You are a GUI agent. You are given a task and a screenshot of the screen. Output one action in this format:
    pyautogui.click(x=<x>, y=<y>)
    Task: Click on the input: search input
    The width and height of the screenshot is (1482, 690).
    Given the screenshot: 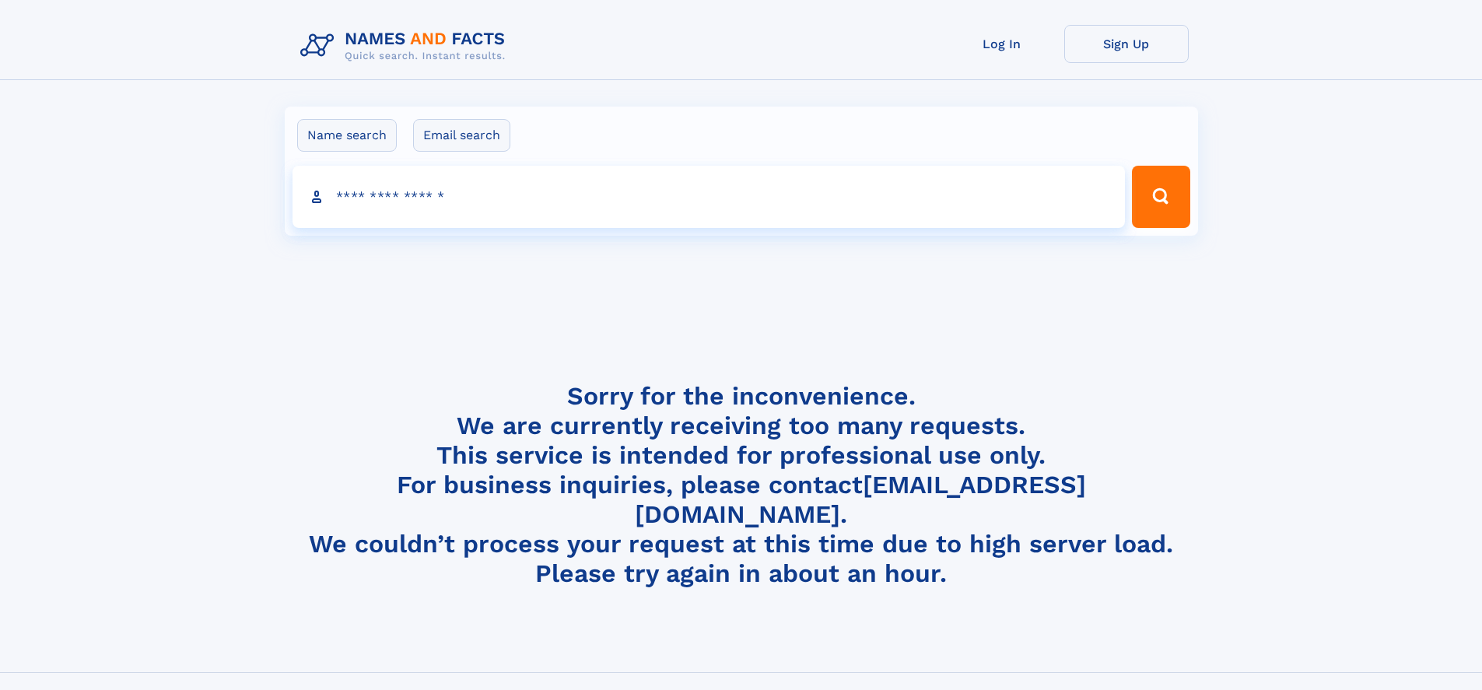 What is the action you would take?
    pyautogui.click(x=709, y=197)
    